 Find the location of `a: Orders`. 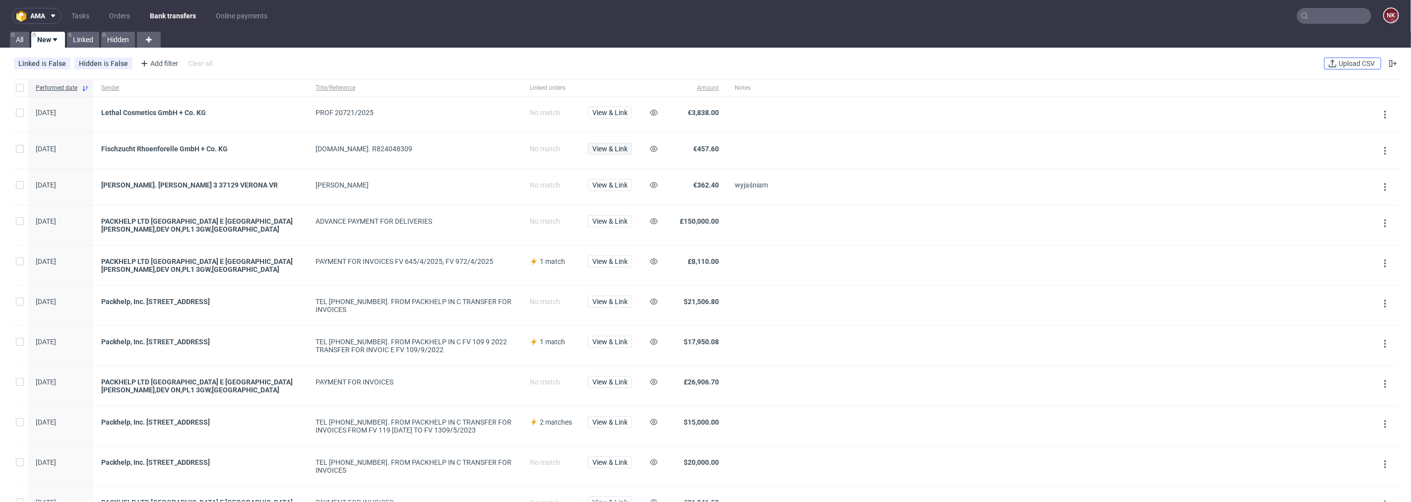

a: Orders is located at coordinates (120, 16).